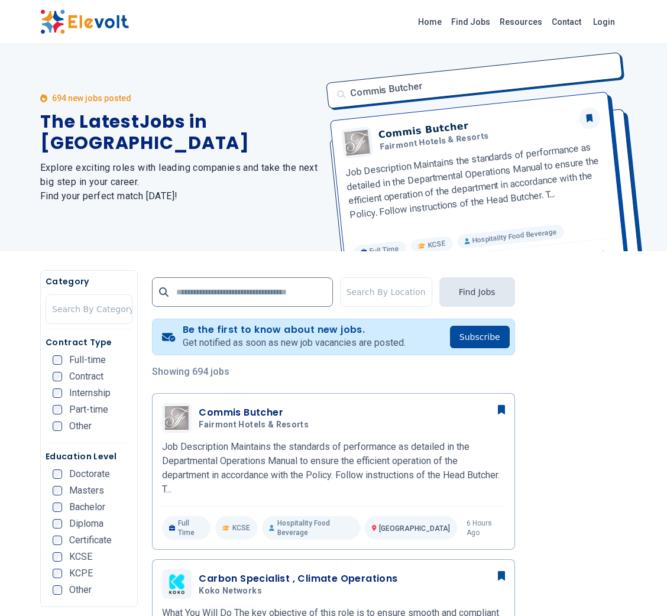 Image resolution: width=667 pixels, height=616 pixels. What do you see at coordinates (294, 343) in the screenshot?
I see `p: Get notified as soon as new job vacancies are posted.` at bounding box center [294, 343].